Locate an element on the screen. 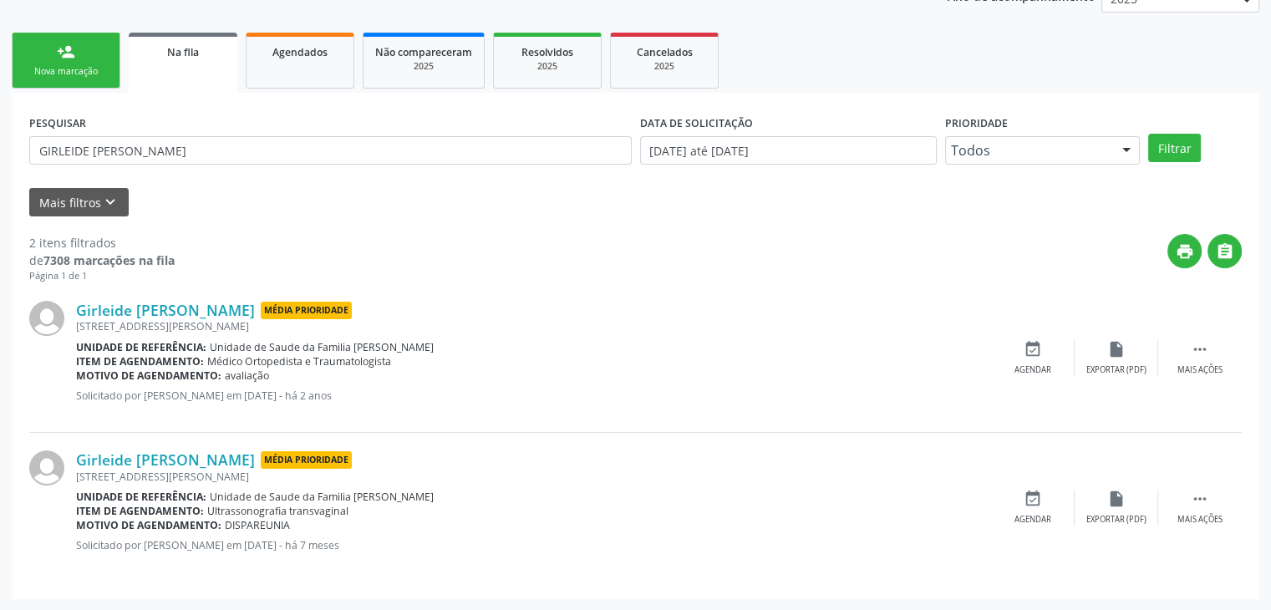  div: de is located at coordinates (102, 260).